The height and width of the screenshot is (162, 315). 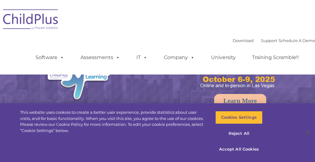 What do you see at coordinates (113, 121) in the screenshot?
I see `div: This website uses cookies to create a better user experience, provide statistics about user visit...` at bounding box center [113, 121].